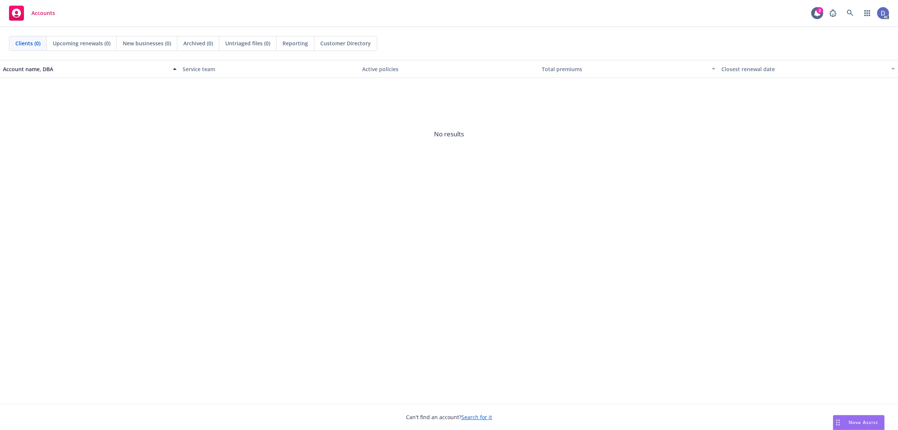 Image resolution: width=898 pixels, height=430 pixels. What do you see at coordinates (625, 69) in the screenshot?
I see `div: Total premiums` at bounding box center [625, 69].